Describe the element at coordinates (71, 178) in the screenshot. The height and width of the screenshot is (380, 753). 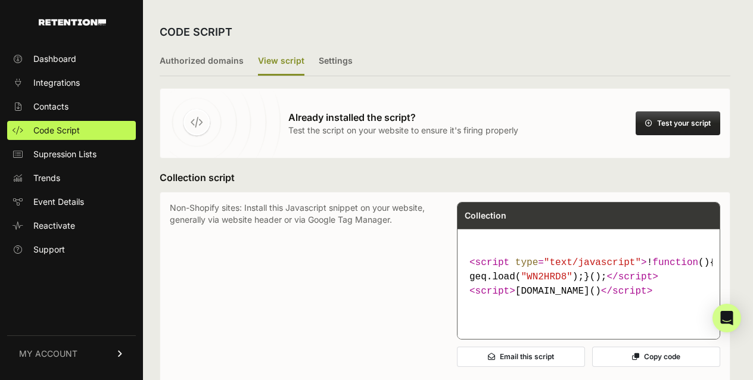
I see `a: Trends` at that location.